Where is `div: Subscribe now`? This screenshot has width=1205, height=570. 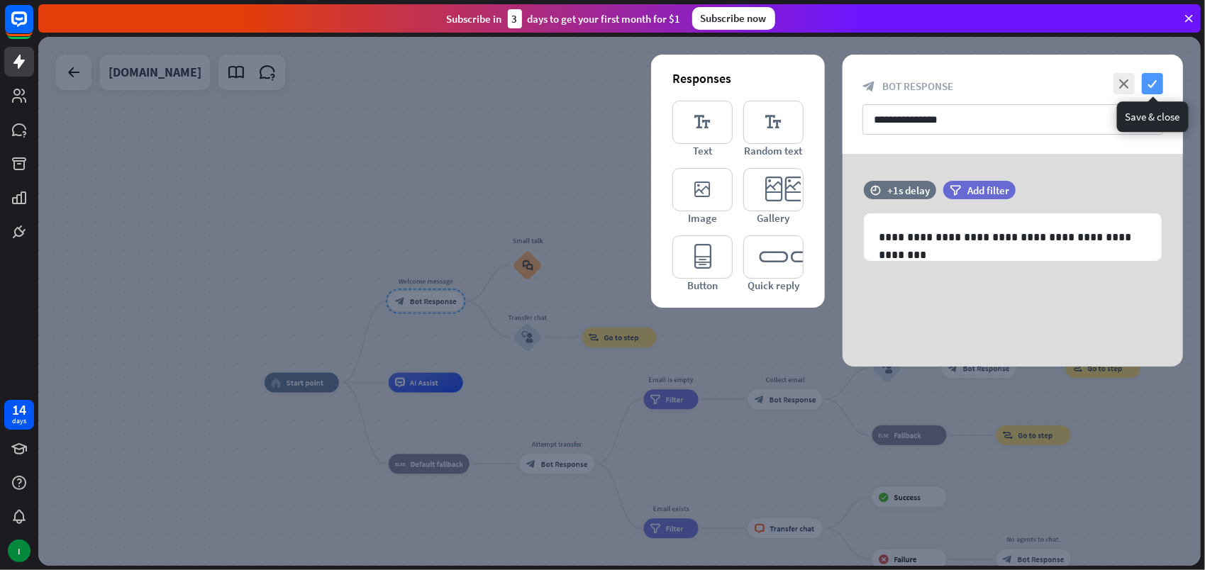
div: Subscribe now is located at coordinates (733, 18).